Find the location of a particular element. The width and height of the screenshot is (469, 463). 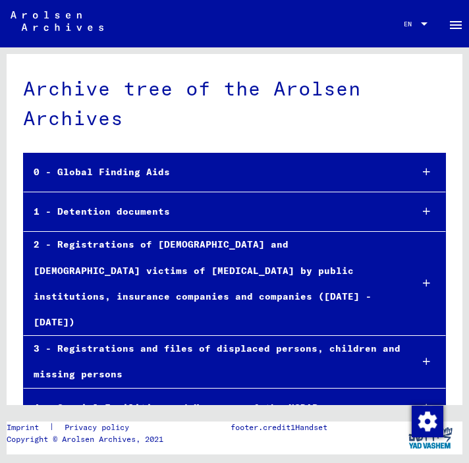

img: Arolsen_neg.svg is located at coordinates (57, 21).